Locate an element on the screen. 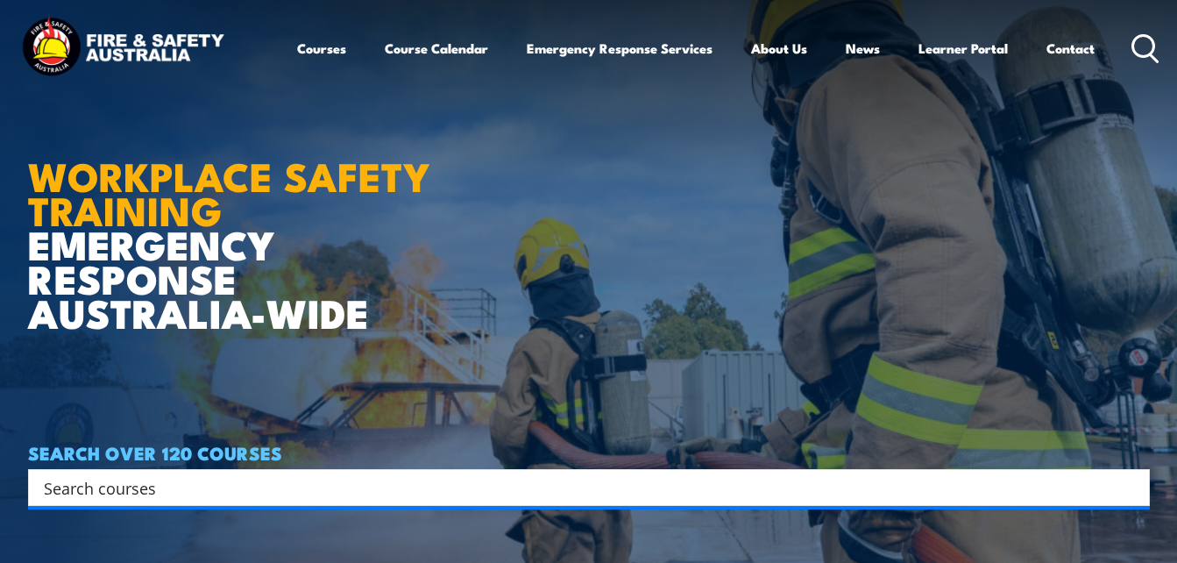 This screenshot has width=1177, height=563. a: Course Calendar is located at coordinates (437, 48).